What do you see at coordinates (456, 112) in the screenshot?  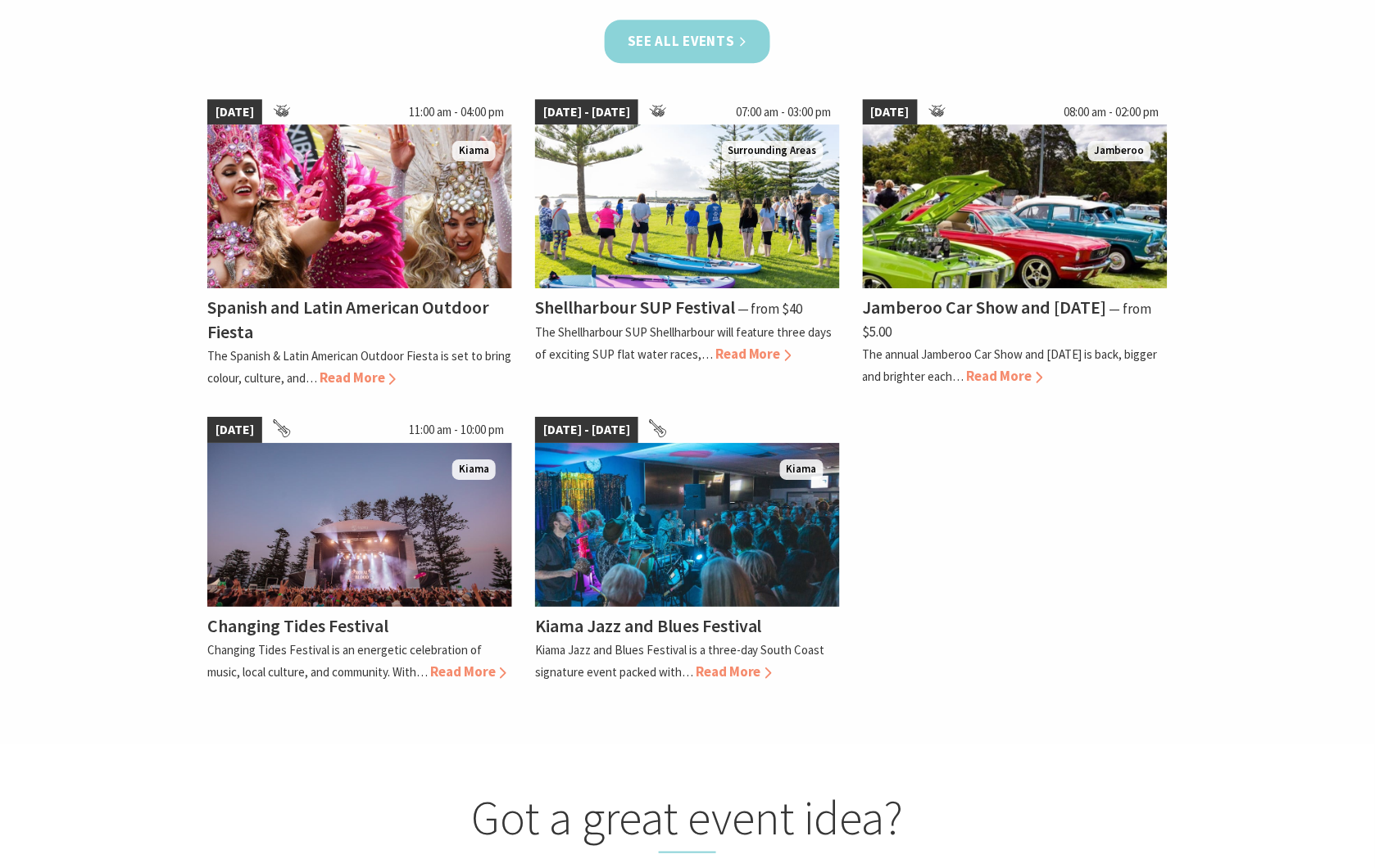 I see `span: 11:00 am - 04:00 pm` at bounding box center [456, 112].